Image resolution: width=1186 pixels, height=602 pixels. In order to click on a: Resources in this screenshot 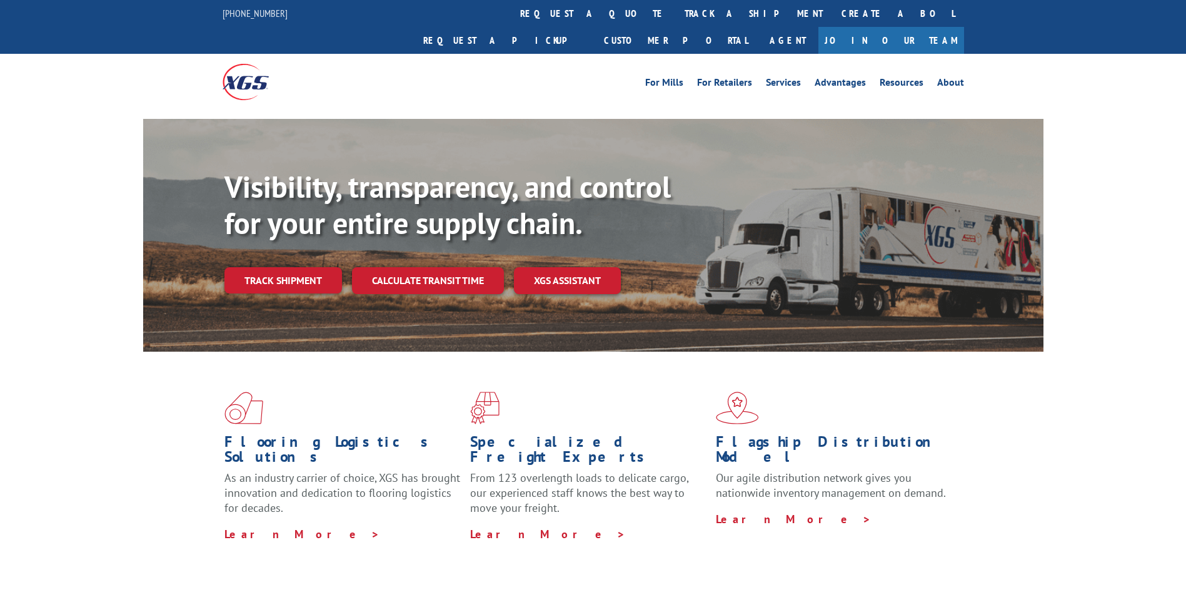, I will do `click(902, 84)`.